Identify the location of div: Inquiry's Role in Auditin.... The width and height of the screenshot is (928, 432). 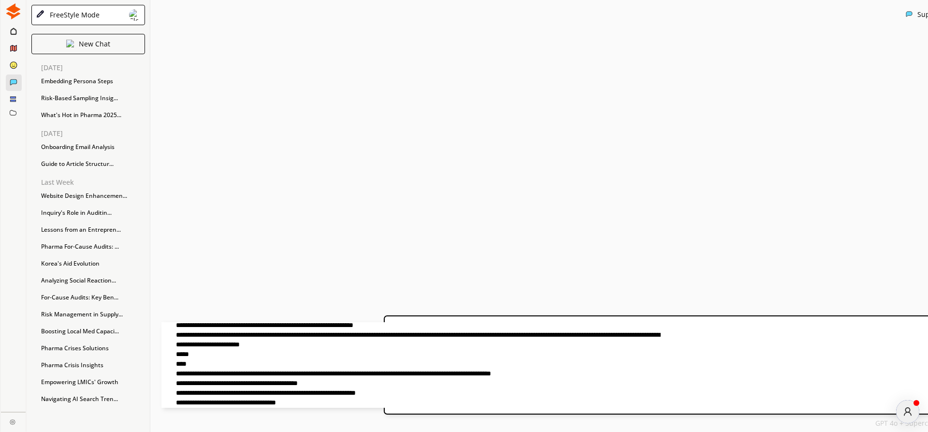
(93, 213).